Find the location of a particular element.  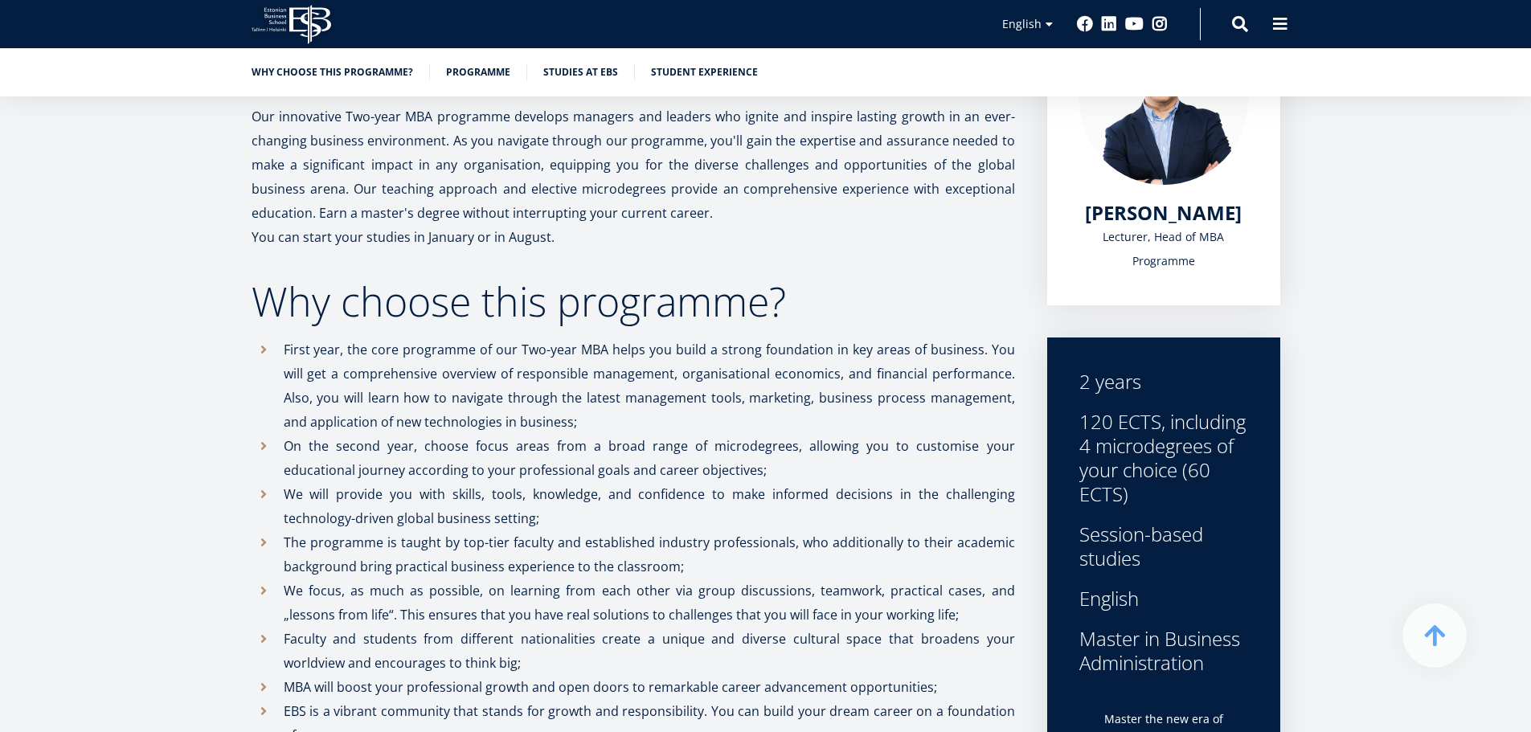

div: Lecturer, Head of MBA Programme is located at coordinates (1164, 249).